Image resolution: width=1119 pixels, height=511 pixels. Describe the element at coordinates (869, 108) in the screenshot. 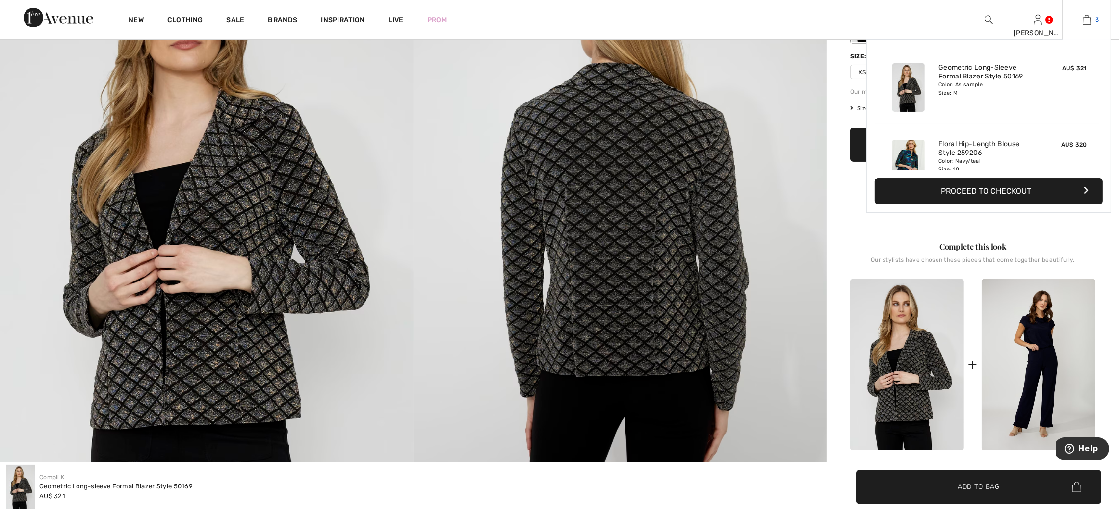

I see `span: Size Guide` at that location.